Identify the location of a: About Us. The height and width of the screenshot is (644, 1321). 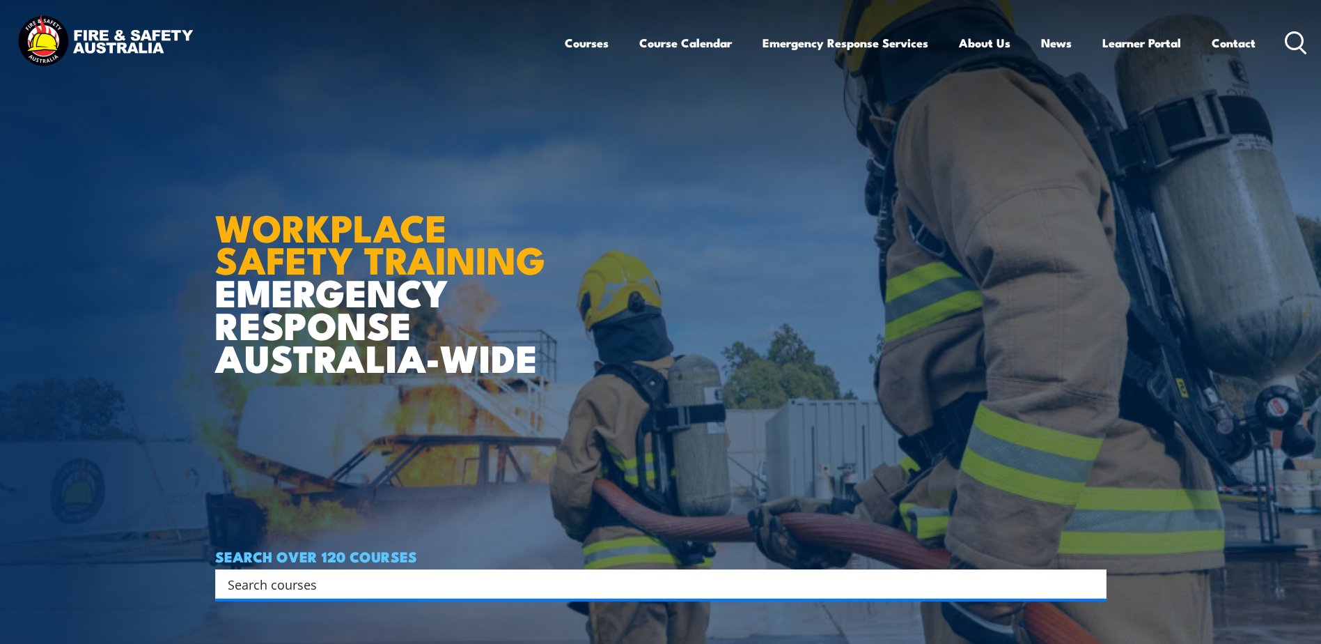
(985, 42).